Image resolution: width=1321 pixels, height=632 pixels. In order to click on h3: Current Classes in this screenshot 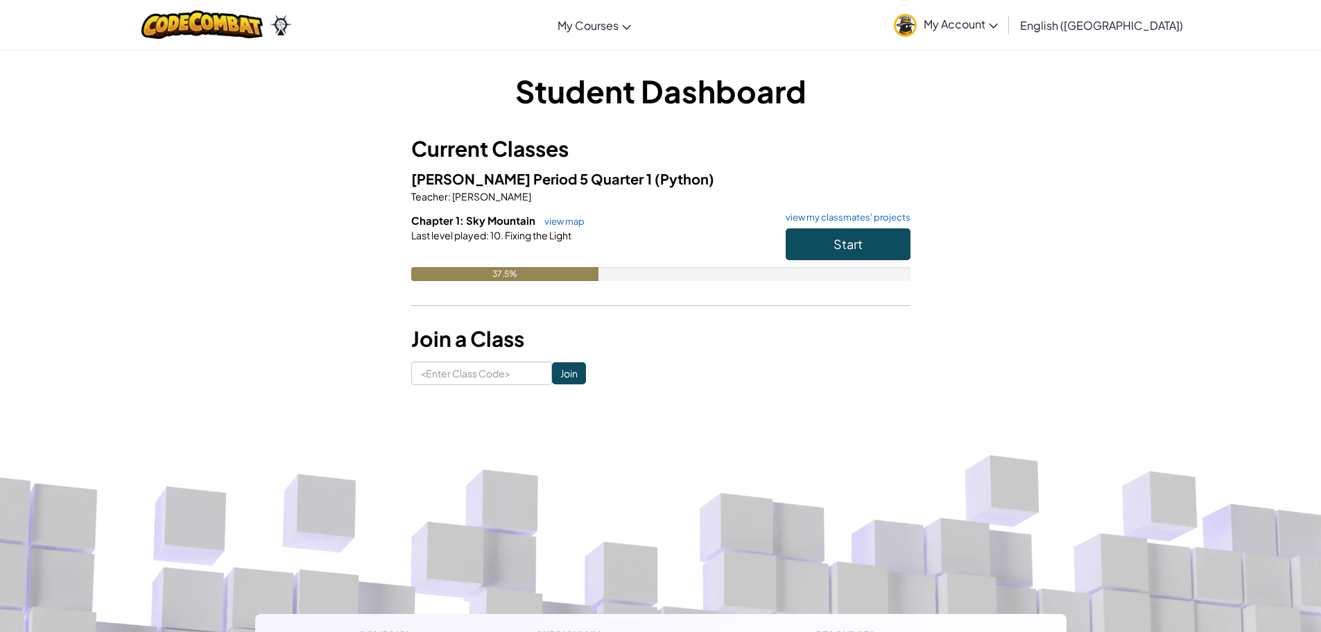, I will do `click(661, 148)`.